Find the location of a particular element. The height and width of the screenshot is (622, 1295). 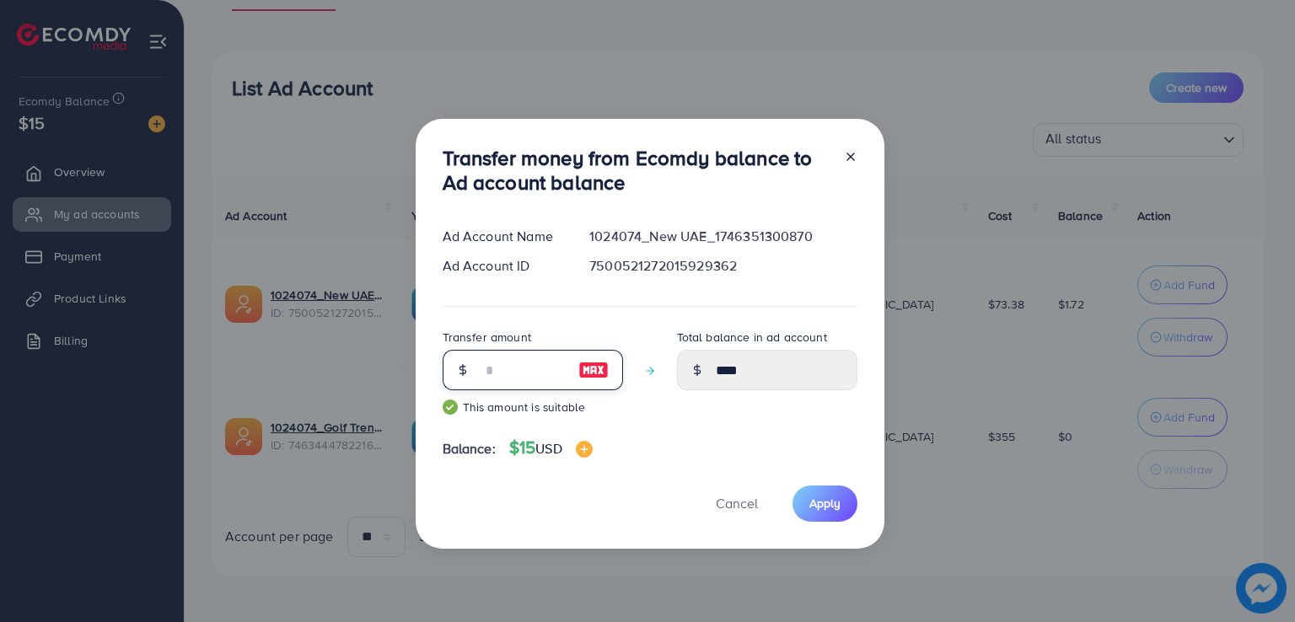

button: Apply is located at coordinates (825, 503).